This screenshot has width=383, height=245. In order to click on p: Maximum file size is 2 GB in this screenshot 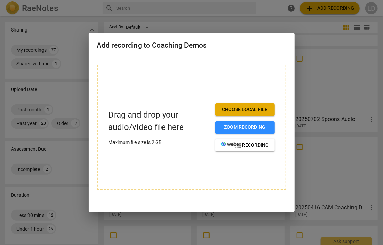, I will do `click(159, 142)`.